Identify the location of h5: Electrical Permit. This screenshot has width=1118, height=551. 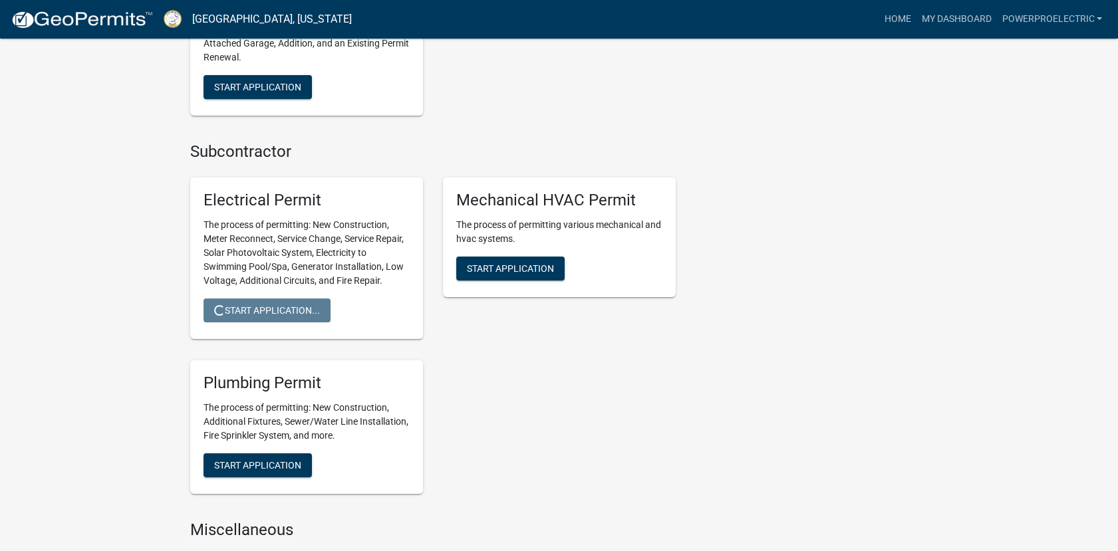
(306, 200).